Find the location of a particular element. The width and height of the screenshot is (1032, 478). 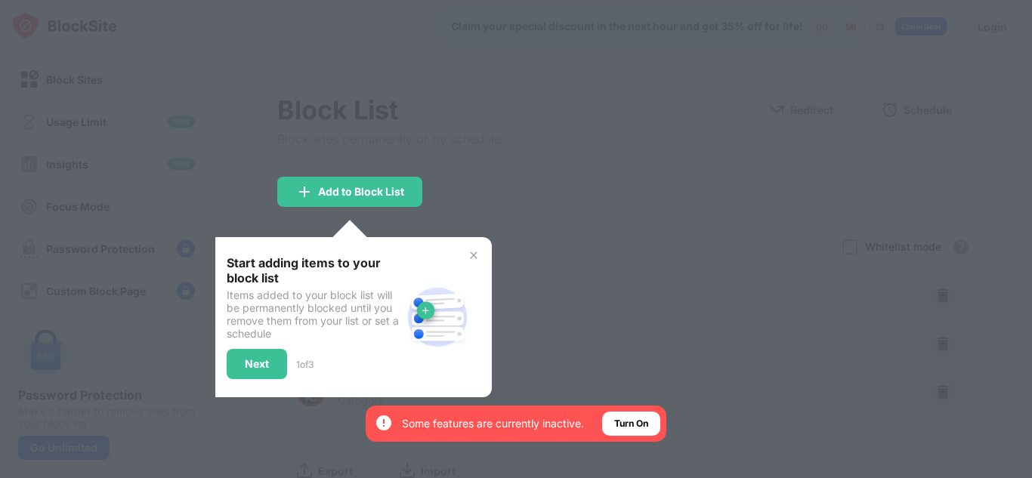

img: x-button.svg is located at coordinates (474, 255).